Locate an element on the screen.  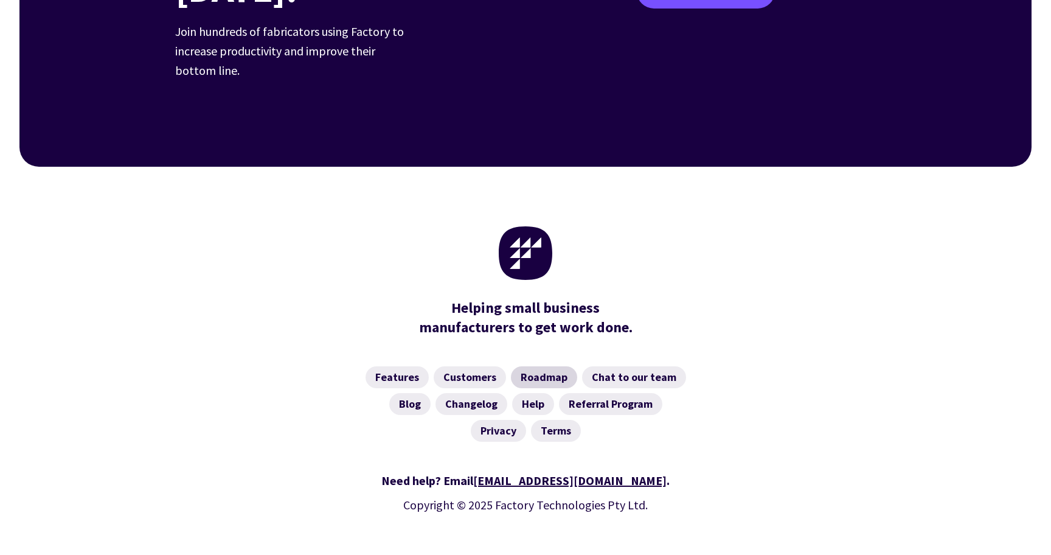
div: Need help? Email . is located at coordinates (525, 480).